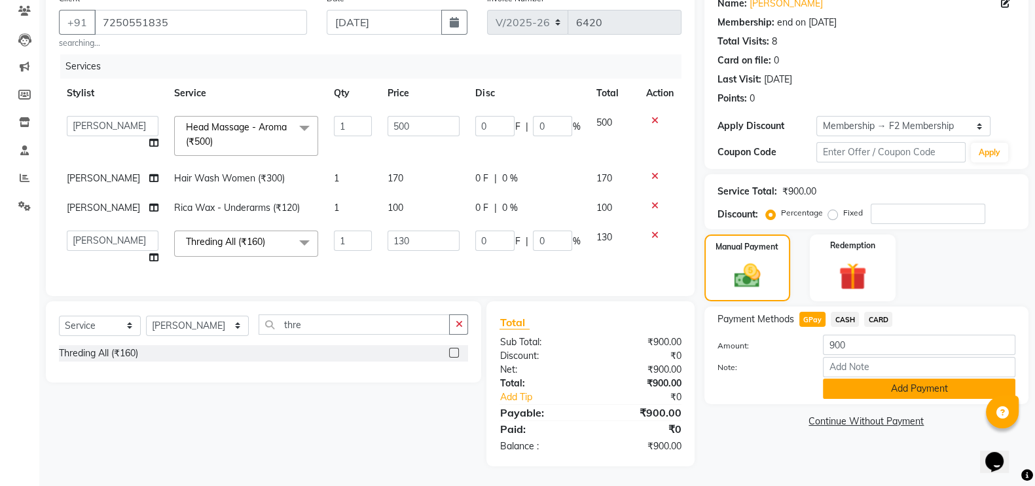 The width and height of the screenshot is (1035, 486). What do you see at coordinates (747, 247) in the screenshot?
I see `label: Manual Payment` at bounding box center [747, 247].